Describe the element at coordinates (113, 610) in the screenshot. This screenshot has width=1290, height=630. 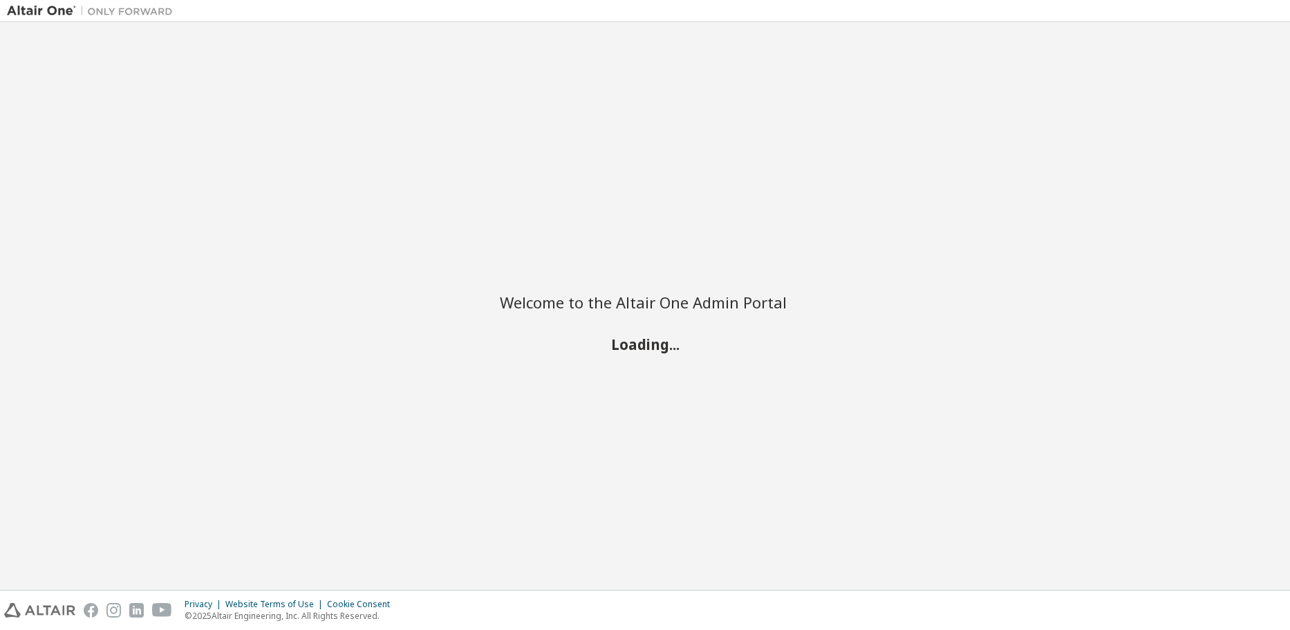
I see `img: instagram.svg` at that location.